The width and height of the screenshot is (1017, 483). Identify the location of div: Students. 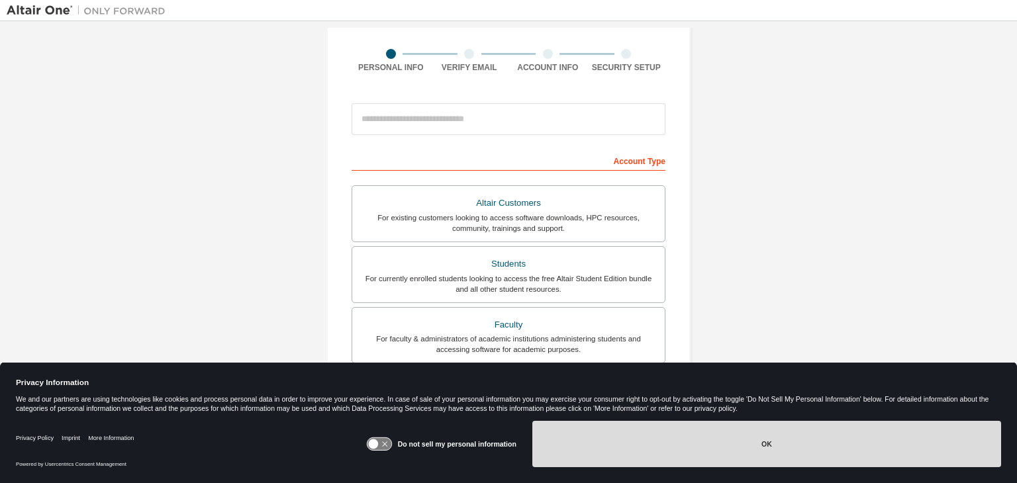
(508, 264).